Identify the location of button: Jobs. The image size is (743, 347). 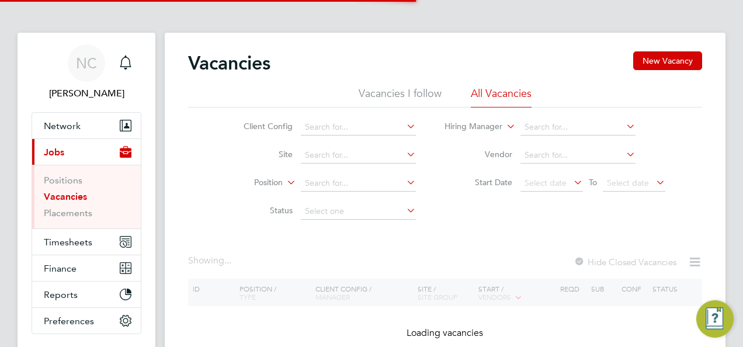
(86, 152).